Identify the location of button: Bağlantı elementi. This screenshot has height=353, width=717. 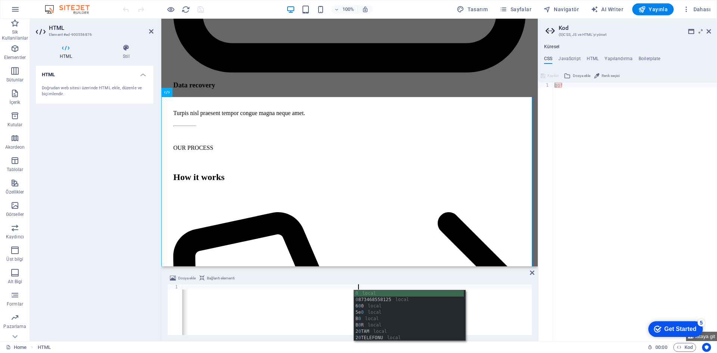
(217, 278).